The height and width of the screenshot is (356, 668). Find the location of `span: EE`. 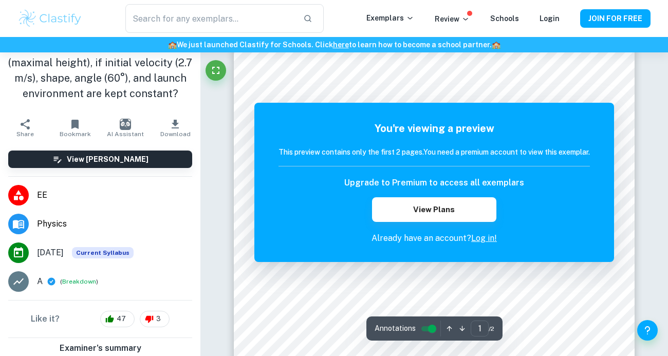

span: EE is located at coordinates (115, 195).